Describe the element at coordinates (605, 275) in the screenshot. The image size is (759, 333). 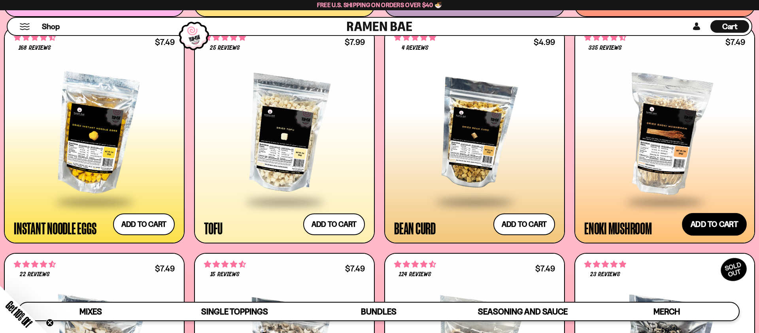
I see `span: 23 reviews` at that location.